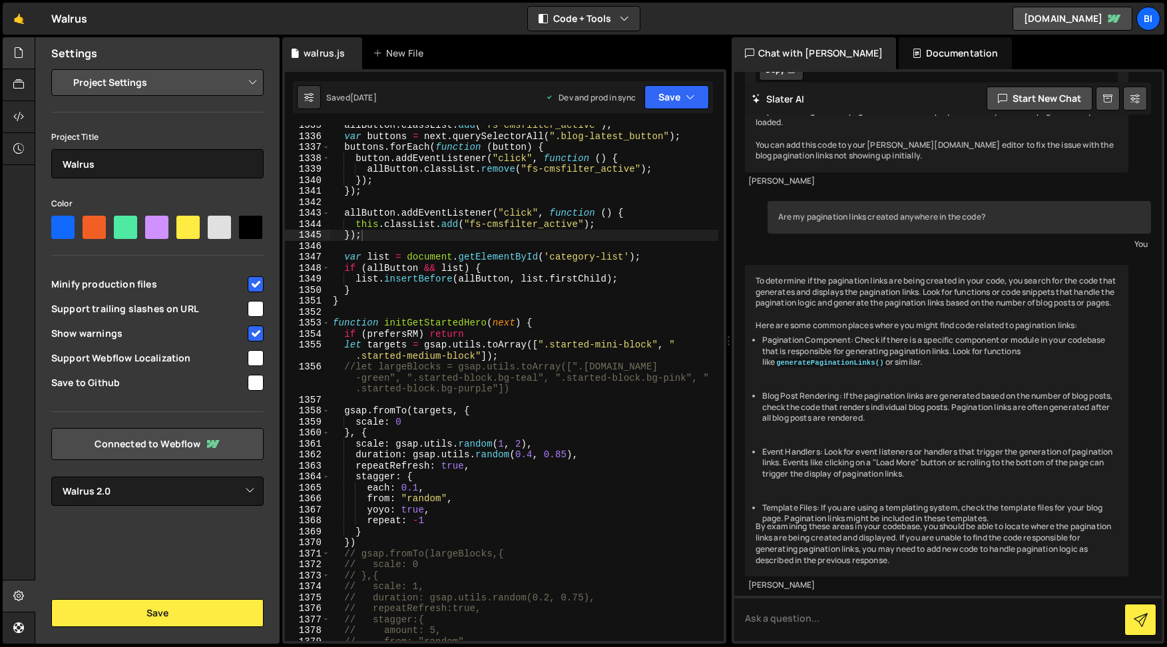  Describe the element at coordinates (308, 543) in the screenshot. I see `div: 1370` at that location.